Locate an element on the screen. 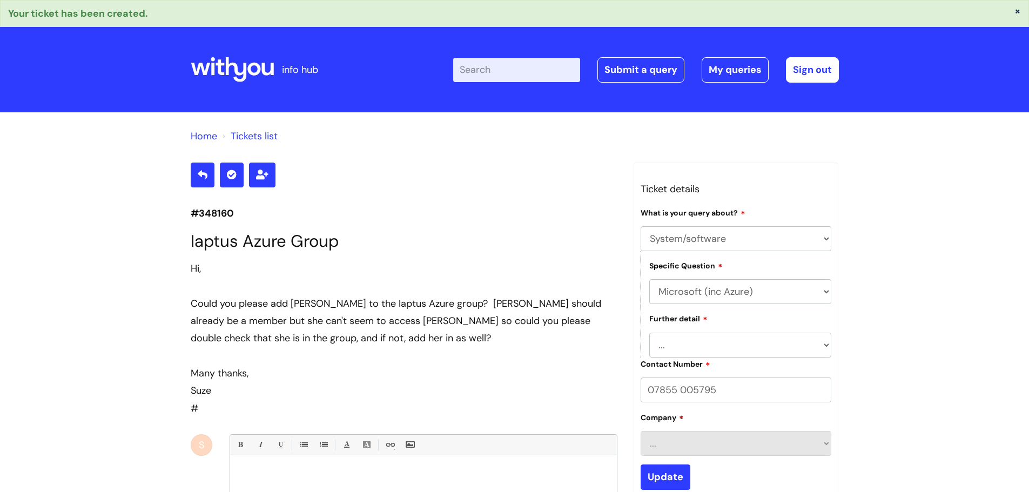  a: Link is located at coordinates (390, 445).